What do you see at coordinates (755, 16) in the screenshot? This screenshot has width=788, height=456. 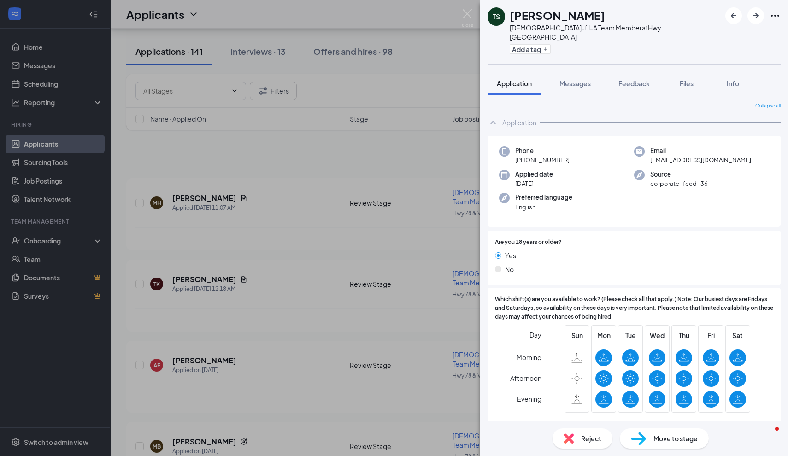 I see `svg: ArrowRight` at bounding box center [755, 16].